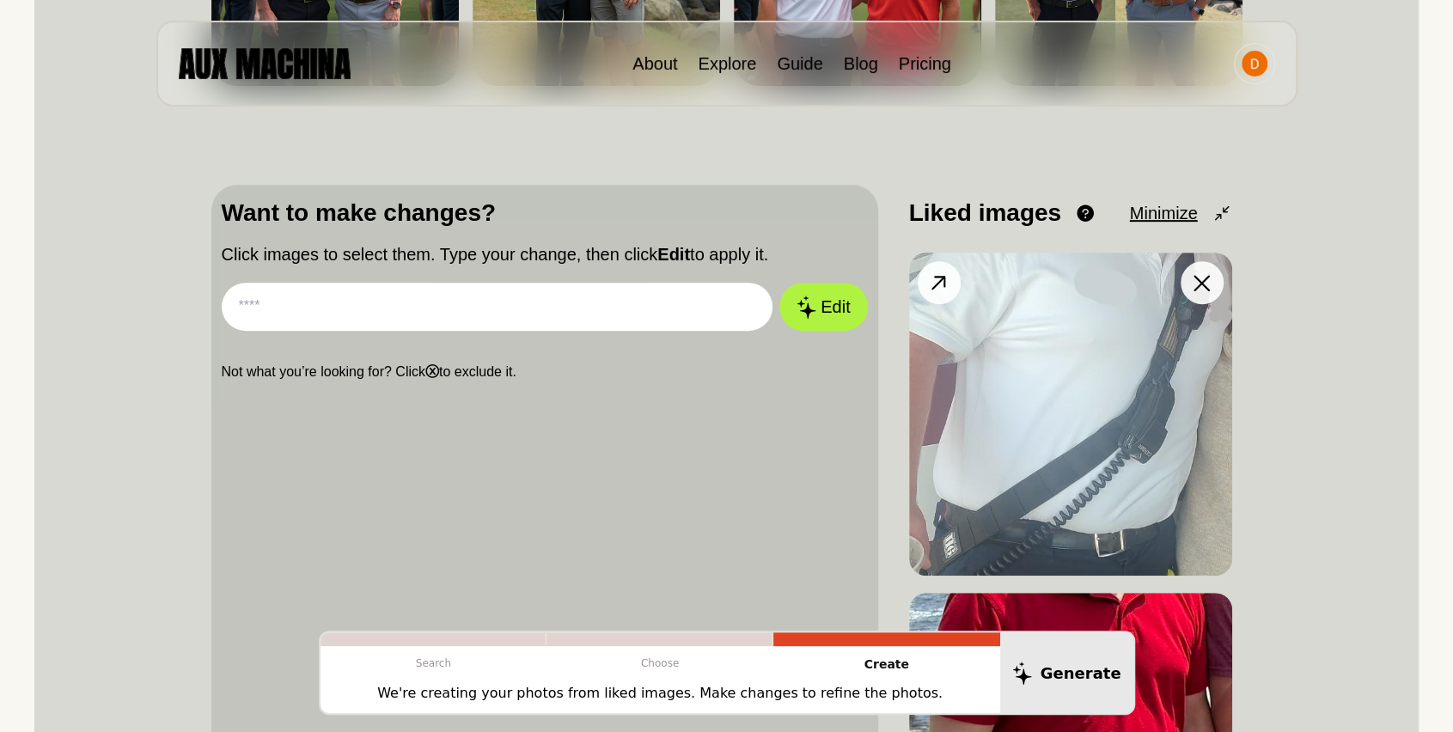 The image size is (1453, 732). I want to click on img: Image, so click(1070, 414).